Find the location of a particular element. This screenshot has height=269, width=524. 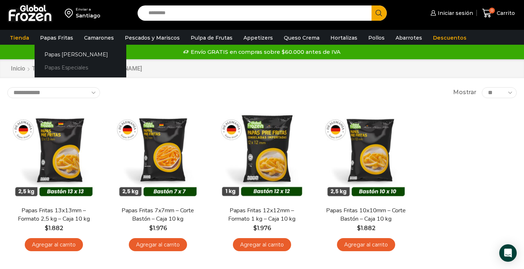

a: Agregar al carrito: “Papas Fritas 13x13mm - Formato 2,5 kg - Caja 10 kg” is located at coordinates (54, 245).